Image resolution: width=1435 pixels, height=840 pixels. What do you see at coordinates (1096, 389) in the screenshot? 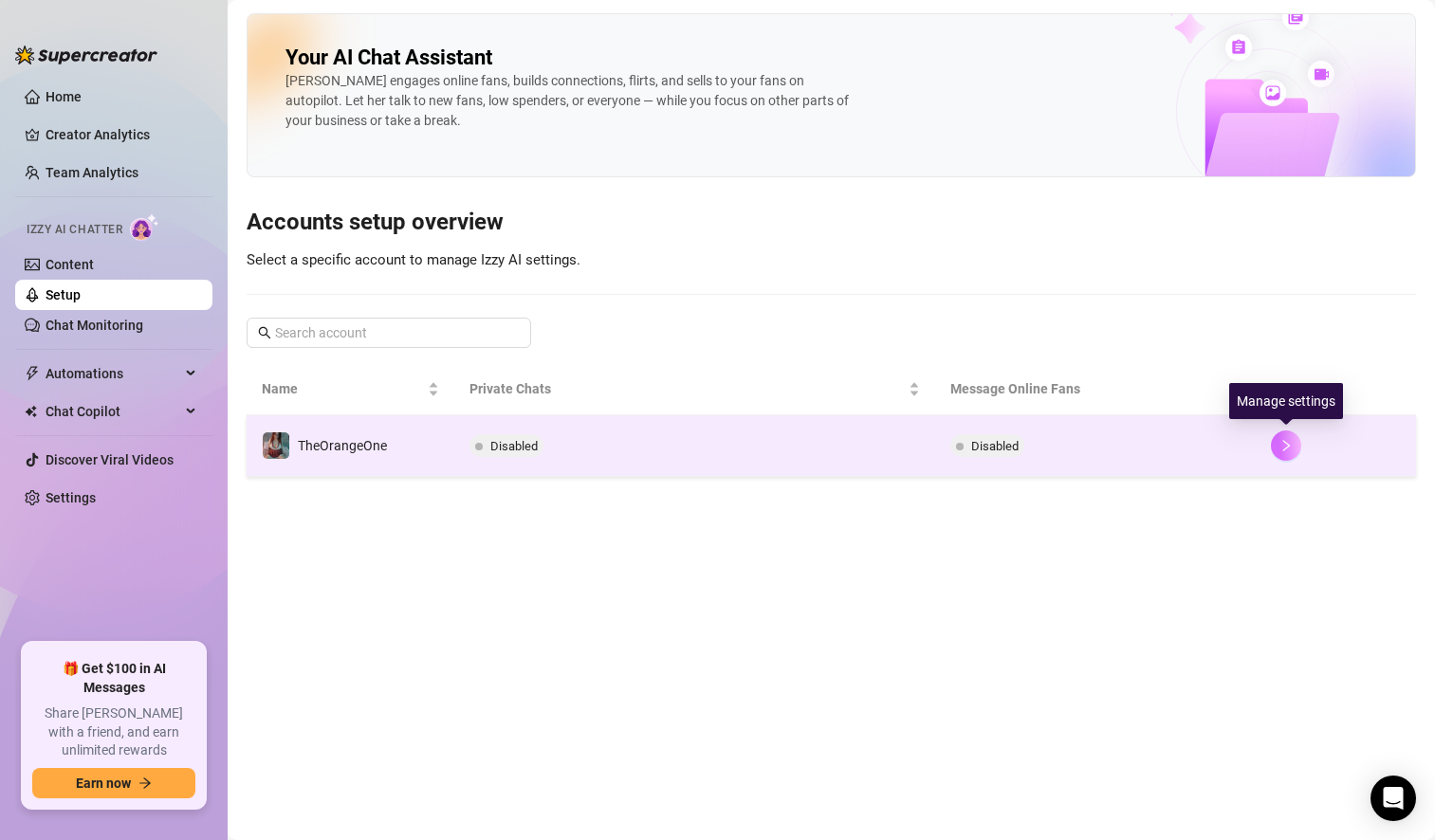
I see `th: Message Online Fans` at bounding box center [1096, 389].